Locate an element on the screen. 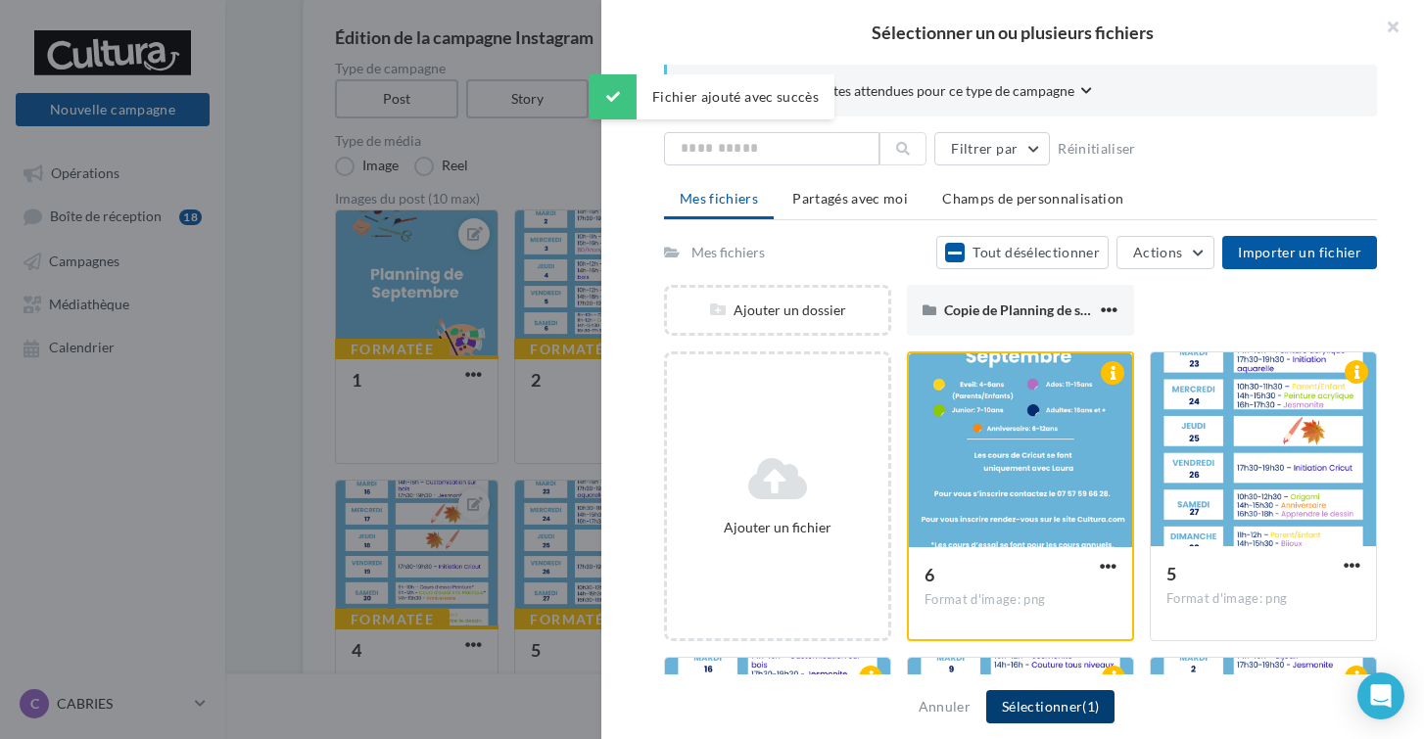 Image resolution: width=1424 pixels, height=739 pixels. span: Copie de Planning de septembre is located at coordinates (1041, 309).